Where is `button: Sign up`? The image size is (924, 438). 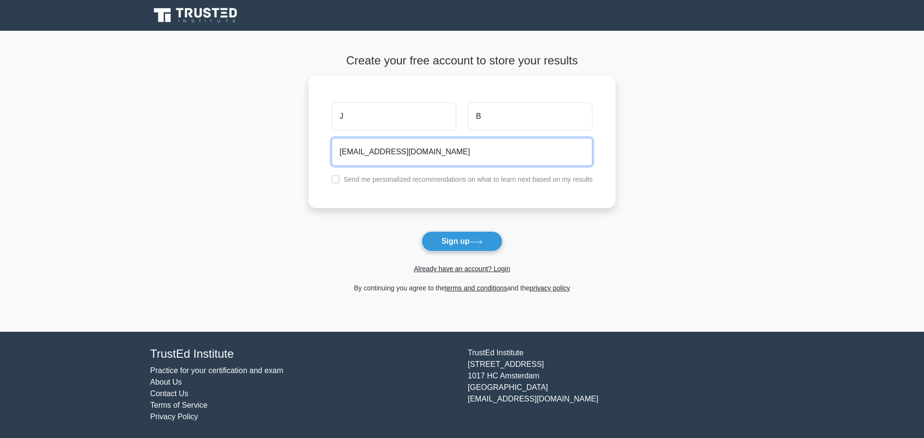
button: Sign up is located at coordinates (462, 241).